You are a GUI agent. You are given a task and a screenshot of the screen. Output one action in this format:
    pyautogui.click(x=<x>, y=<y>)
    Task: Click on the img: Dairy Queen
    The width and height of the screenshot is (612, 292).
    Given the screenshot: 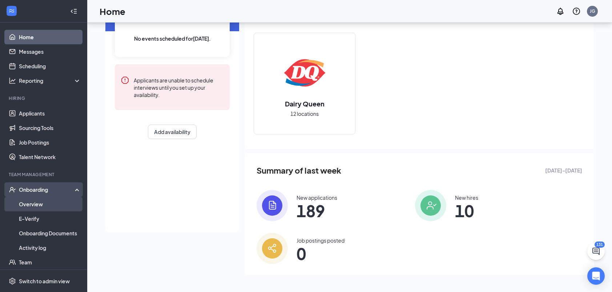 What is the action you would take?
    pyautogui.click(x=305, y=73)
    